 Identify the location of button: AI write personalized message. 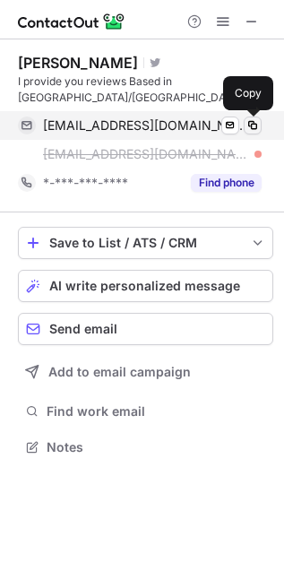
(145, 286).